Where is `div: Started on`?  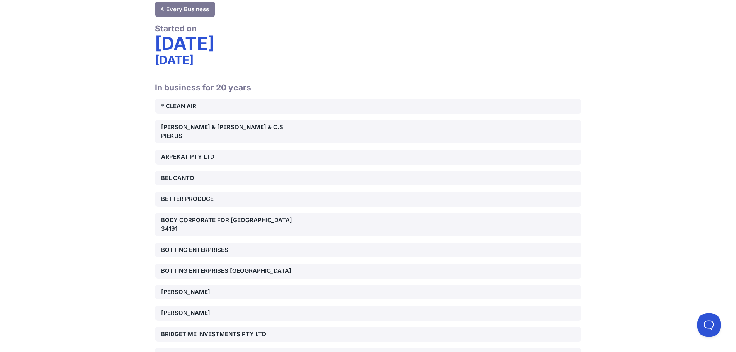
div: Started on is located at coordinates (368, 28).